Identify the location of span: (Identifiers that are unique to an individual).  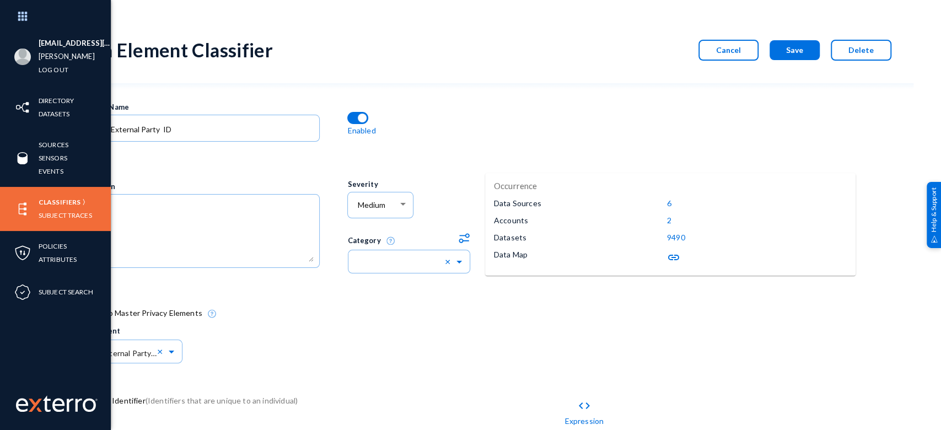
(222, 400).